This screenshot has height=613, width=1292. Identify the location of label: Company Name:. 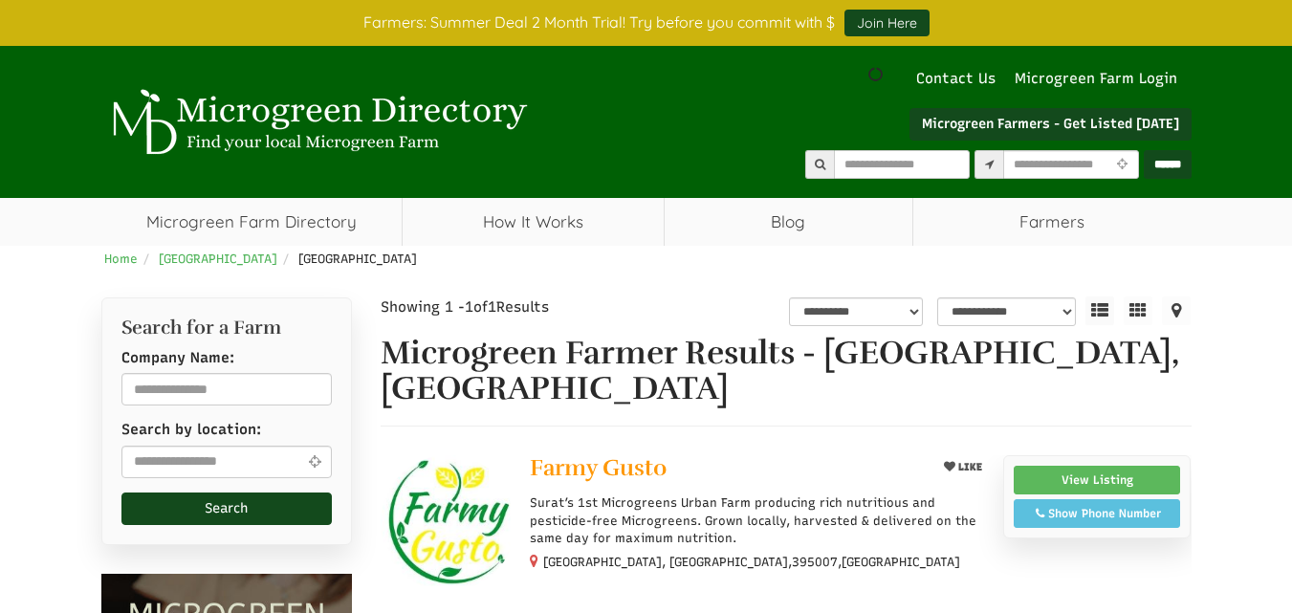
(178, 358).